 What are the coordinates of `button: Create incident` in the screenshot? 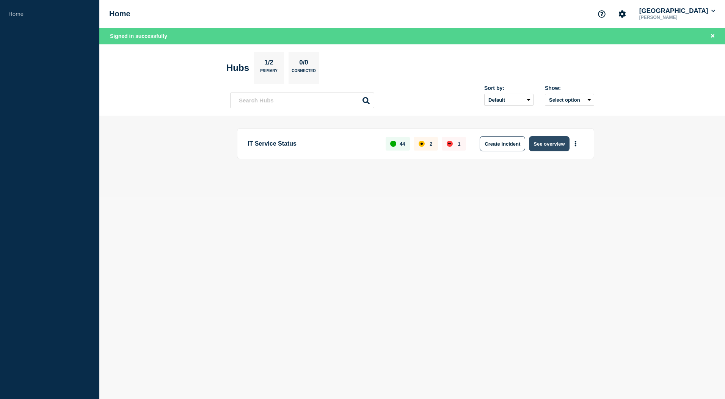 It's located at (503, 144).